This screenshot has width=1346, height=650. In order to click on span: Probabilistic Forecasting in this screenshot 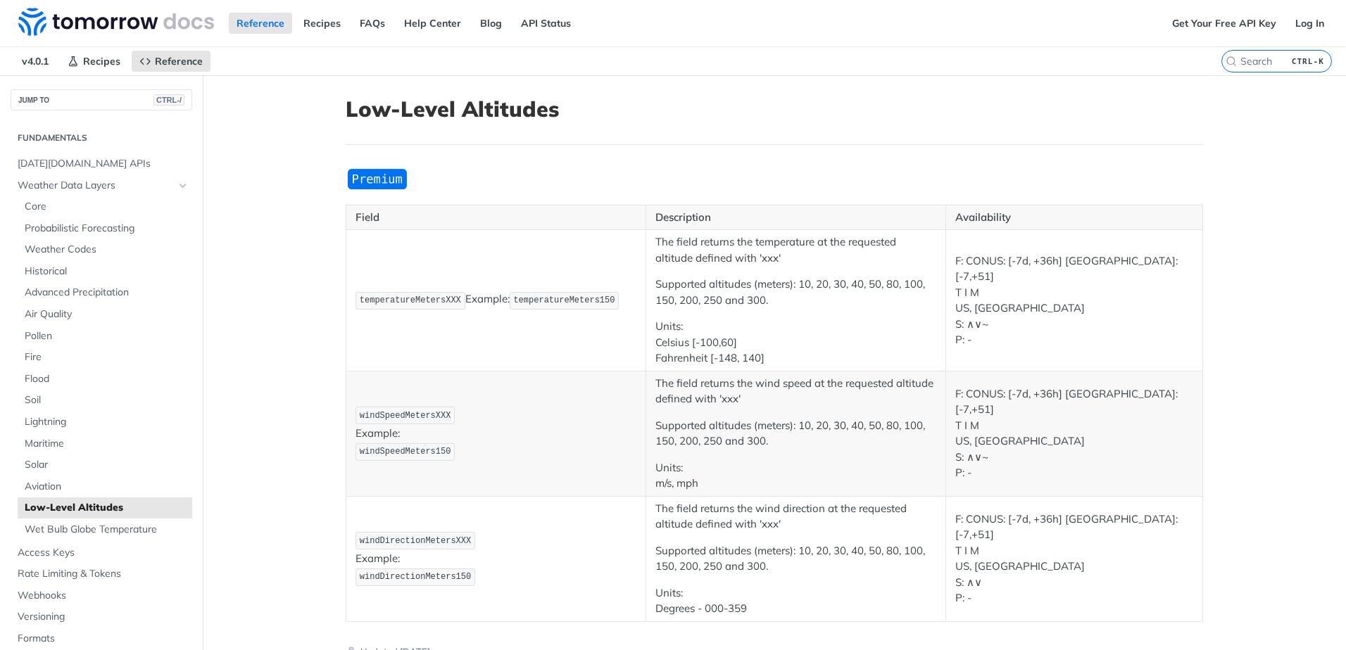, I will do `click(106, 229)`.